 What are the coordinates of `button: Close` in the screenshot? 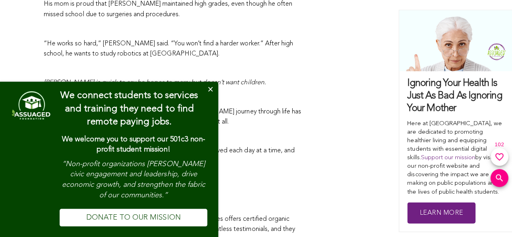 It's located at (211, 90).